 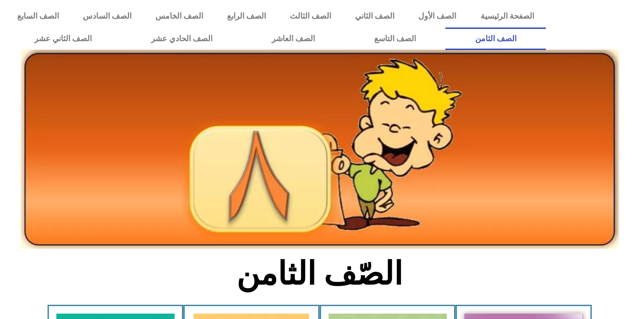 What do you see at coordinates (319, 273) in the screenshot?
I see `h2: الصّف الثامن` at bounding box center [319, 273].